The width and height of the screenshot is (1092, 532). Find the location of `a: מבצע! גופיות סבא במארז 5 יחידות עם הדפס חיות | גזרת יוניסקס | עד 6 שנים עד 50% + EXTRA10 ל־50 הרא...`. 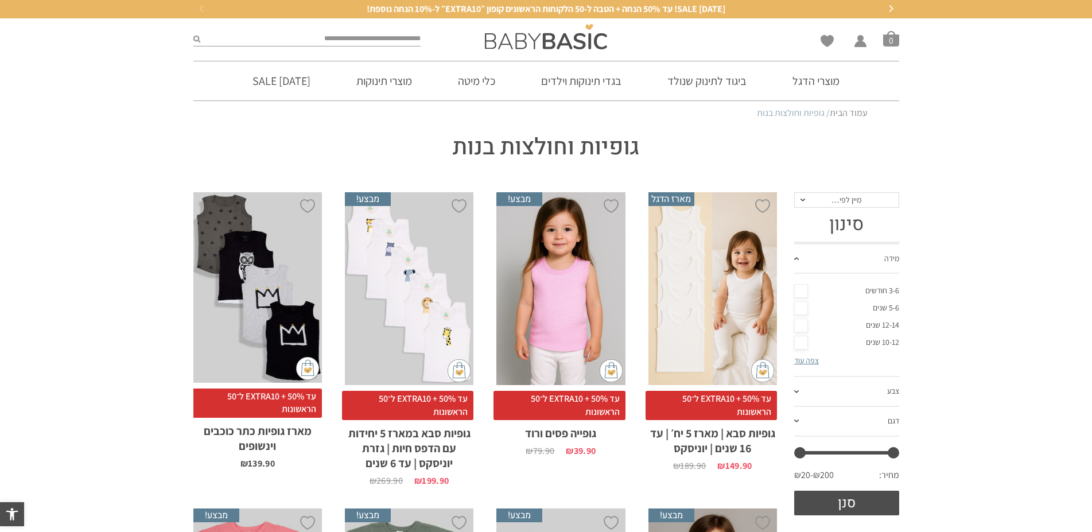

a: מבצע! גופיות סבא במארז 5 יחידות עם הדפס חיות | גזרת יוניסקס | עד 6 שנים עד 50% + EXTRA10 ל־50 הרא... is located at coordinates (409, 339).